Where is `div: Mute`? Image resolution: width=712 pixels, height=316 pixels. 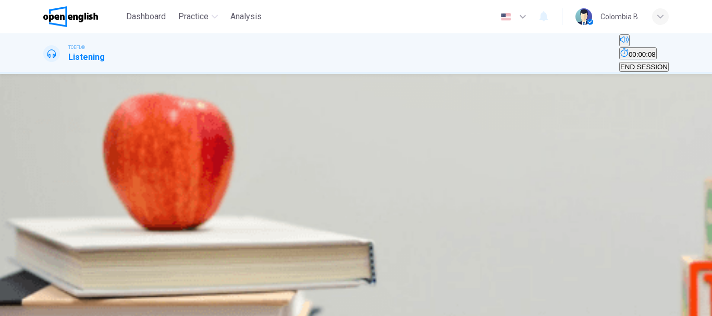 div: Mute is located at coordinates (644, 41).